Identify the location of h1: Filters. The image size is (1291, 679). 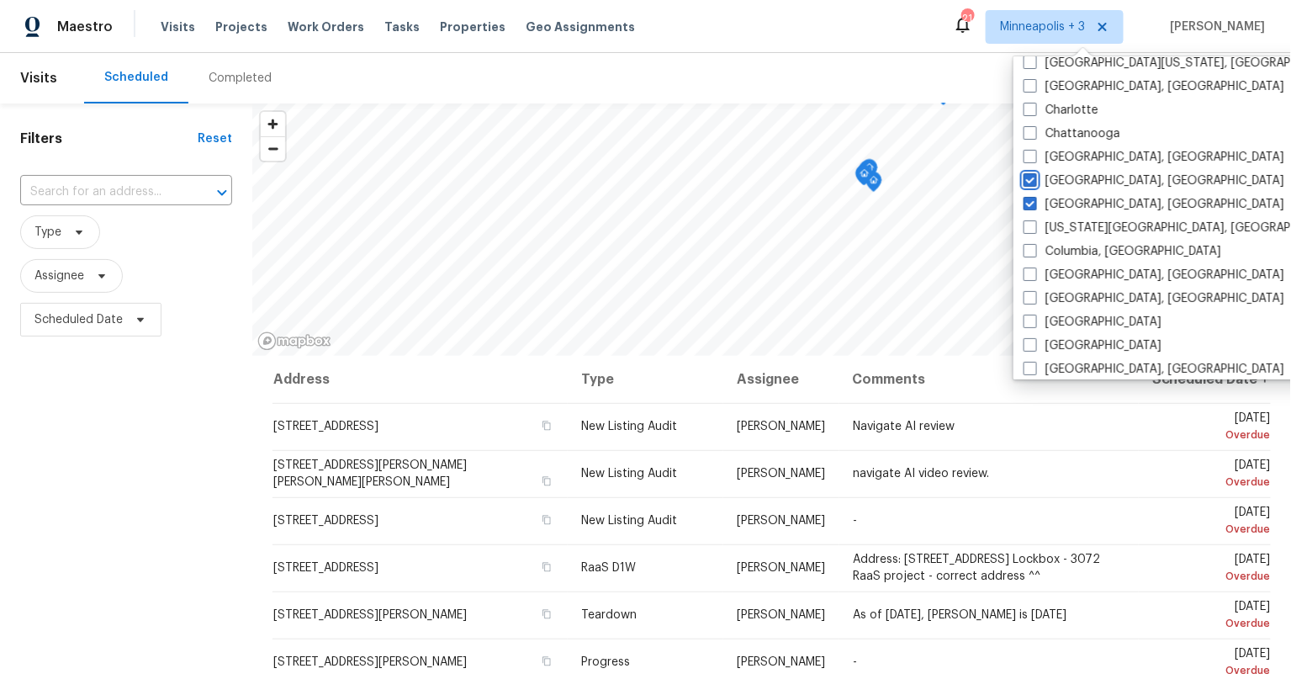
(109, 139).